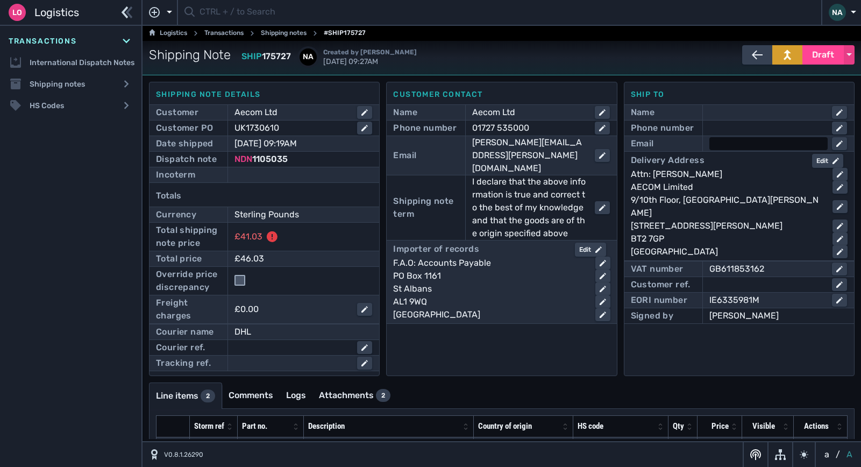 This screenshot has height=467, width=861. Describe the element at coordinates (248, 237) in the screenshot. I see `div: £41.03` at that location.